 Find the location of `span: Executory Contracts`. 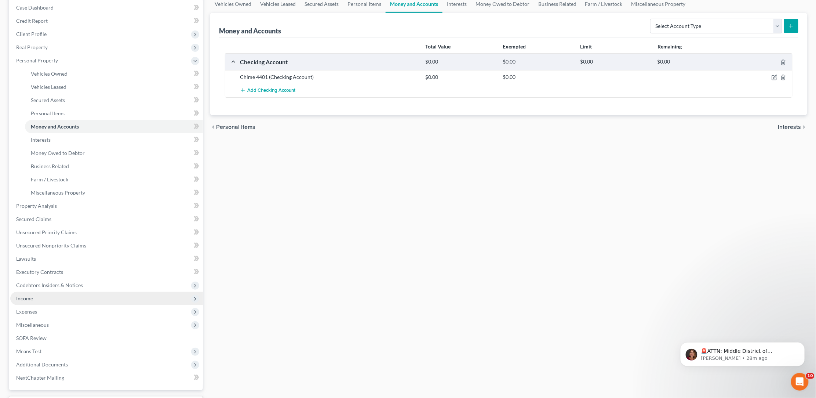

span: Executory Contracts is located at coordinates (40, 272).